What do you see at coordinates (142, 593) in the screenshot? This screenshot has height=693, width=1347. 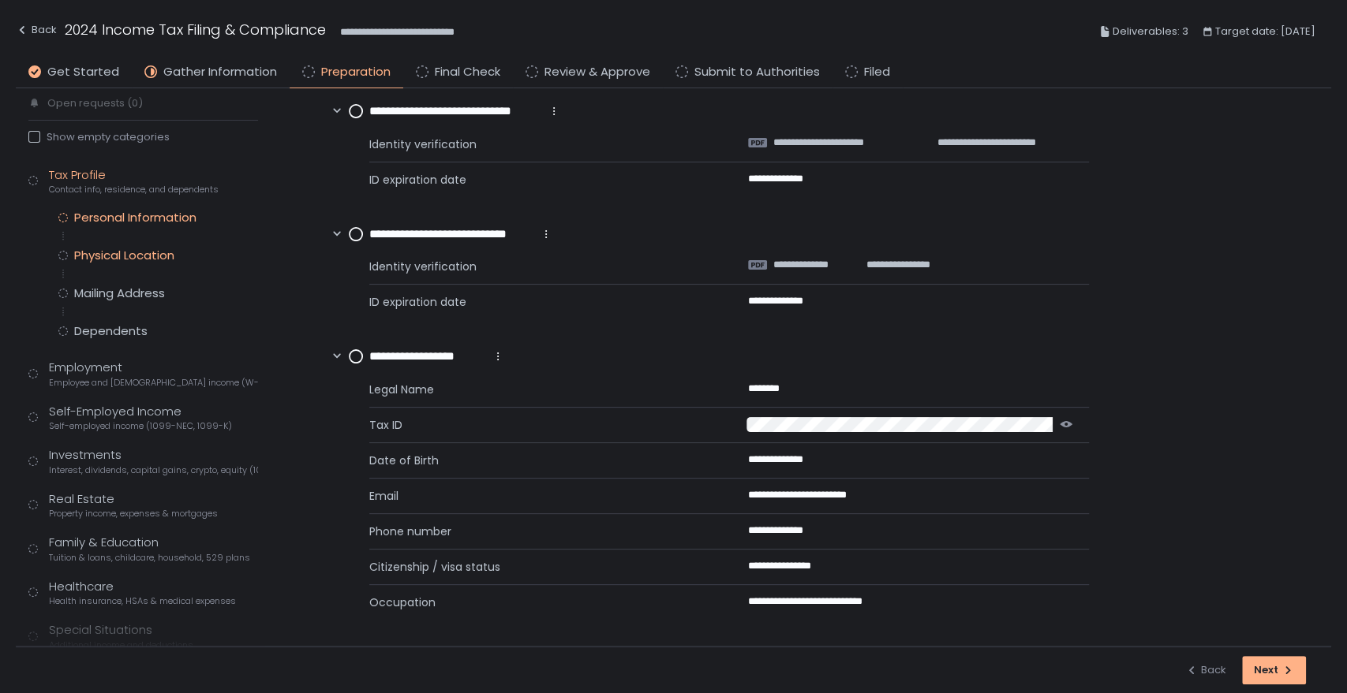 I see `div: Healthcare` at bounding box center [142, 593].